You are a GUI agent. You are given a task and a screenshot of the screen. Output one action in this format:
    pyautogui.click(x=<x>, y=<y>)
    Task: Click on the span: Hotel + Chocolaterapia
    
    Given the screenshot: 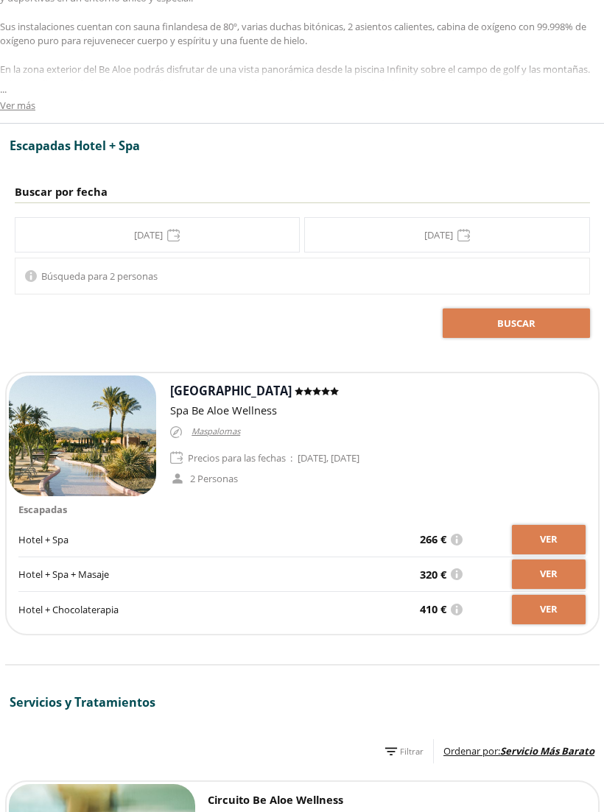 What is the action you would take?
    pyautogui.click(x=68, y=610)
    